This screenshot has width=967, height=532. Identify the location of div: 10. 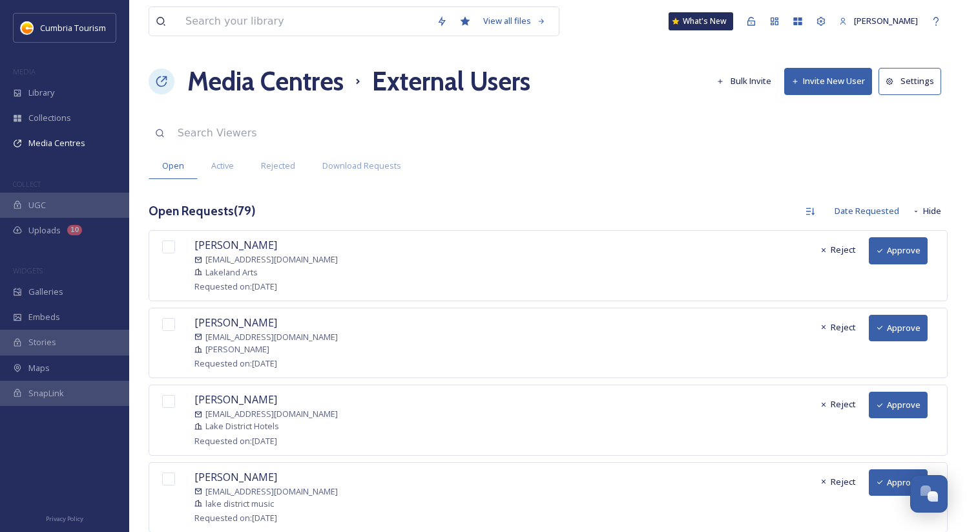
(74, 230).